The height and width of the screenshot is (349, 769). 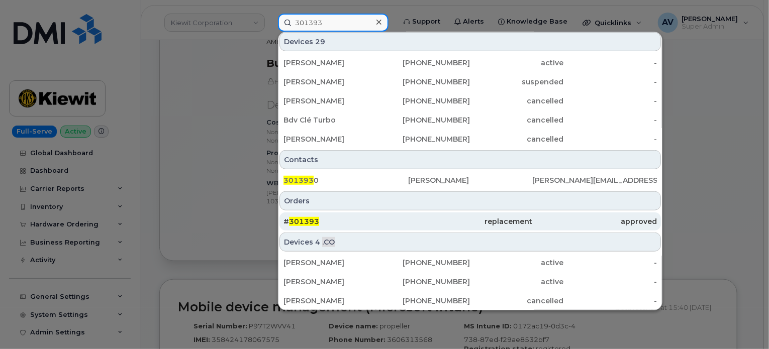 I want to click on span: 4, so click(x=318, y=242).